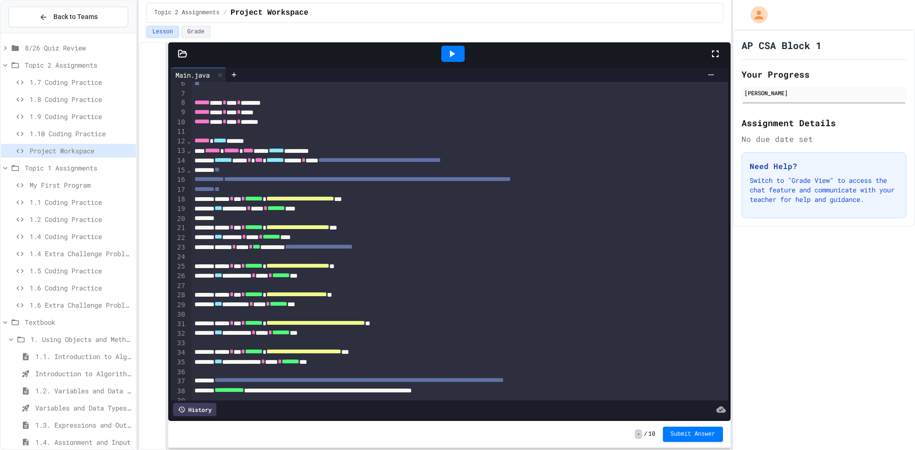 Image resolution: width=915 pixels, height=450 pixels. I want to click on div: 28, so click(178, 296).